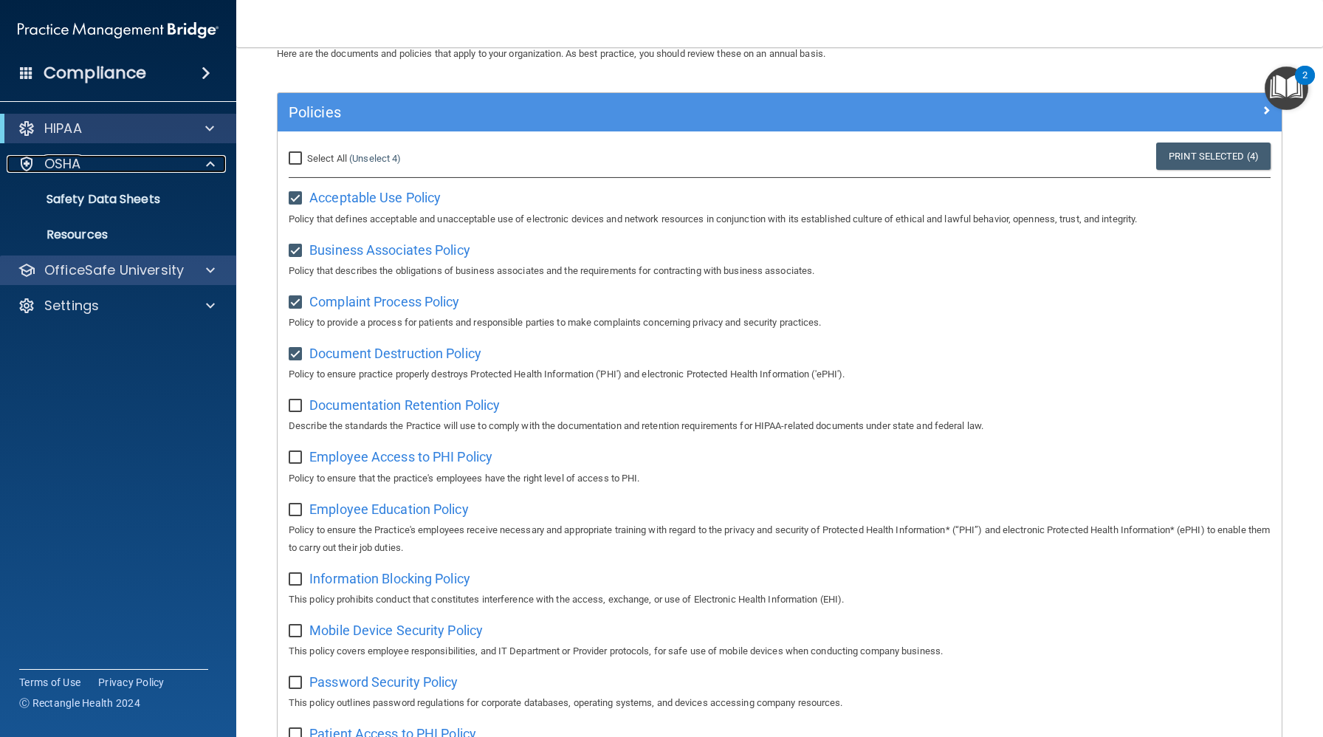 The height and width of the screenshot is (737, 1323). I want to click on span: Employee Access to PHI Policy, so click(401, 456).